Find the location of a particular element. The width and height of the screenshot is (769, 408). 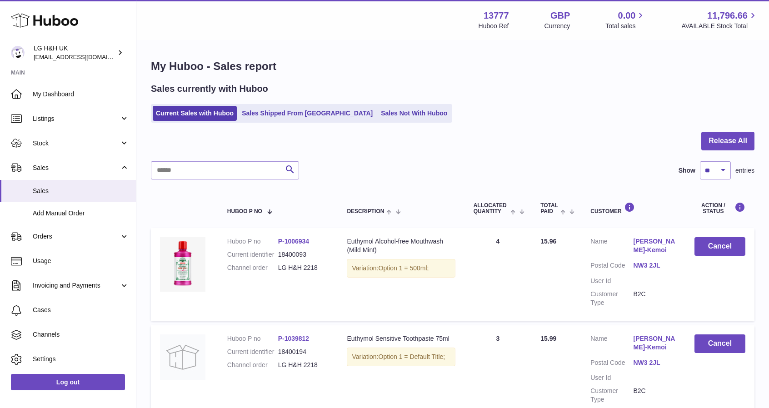

img: no-photo.jpg is located at coordinates (183, 357).